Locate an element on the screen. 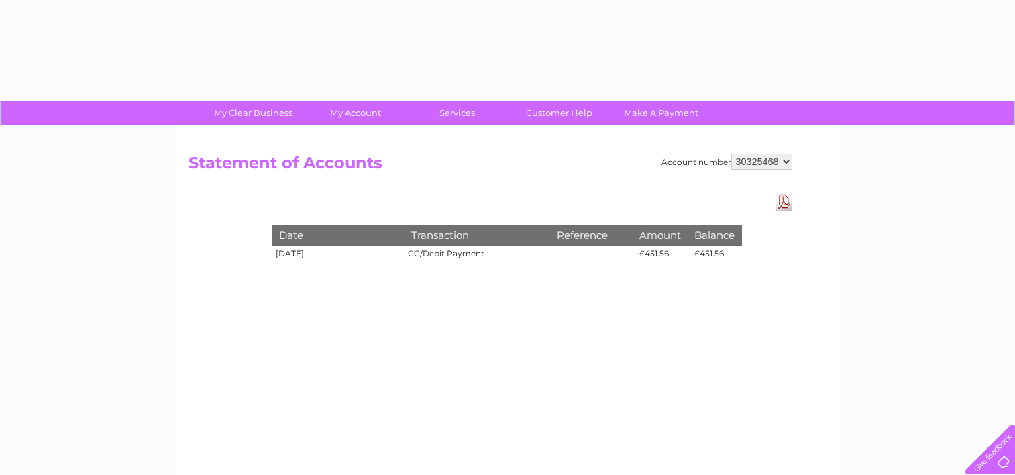 Image resolution: width=1015 pixels, height=475 pixels. th: Balance is located at coordinates (715, 235).